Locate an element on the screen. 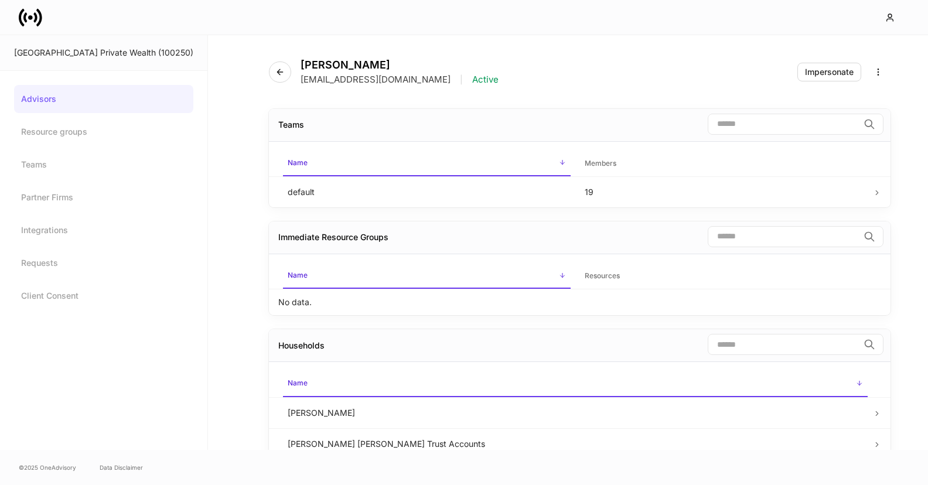 Image resolution: width=928 pixels, height=485 pixels. td: 19 is located at coordinates (724, 192).